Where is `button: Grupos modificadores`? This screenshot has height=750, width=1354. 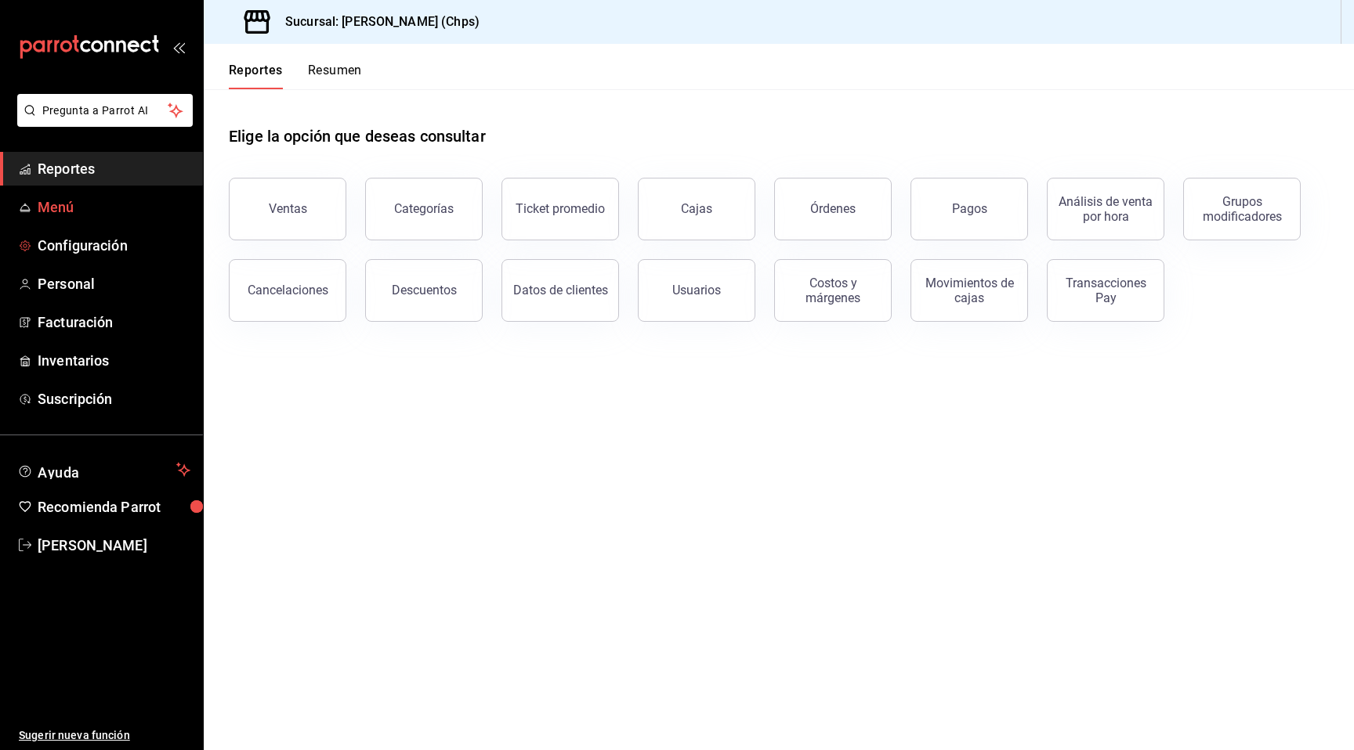
button: Grupos modificadores is located at coordinates (1242, 209).